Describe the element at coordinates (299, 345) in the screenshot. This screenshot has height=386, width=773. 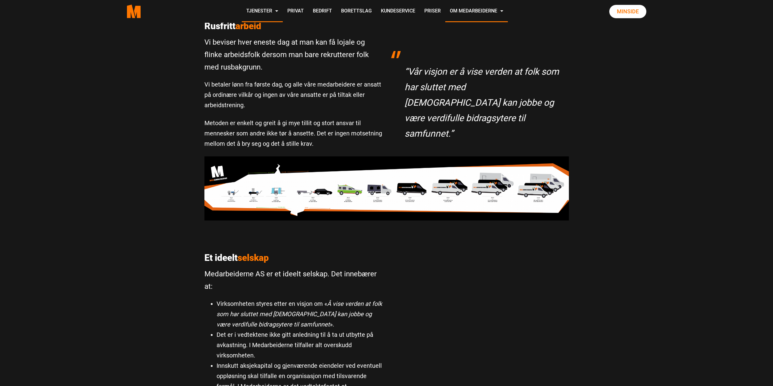
I see `li: Det er i vedtektene ikke gitt anledning til å ta ut utbytte på avkastning. I Medarbeiderne tilfal...` at that location.